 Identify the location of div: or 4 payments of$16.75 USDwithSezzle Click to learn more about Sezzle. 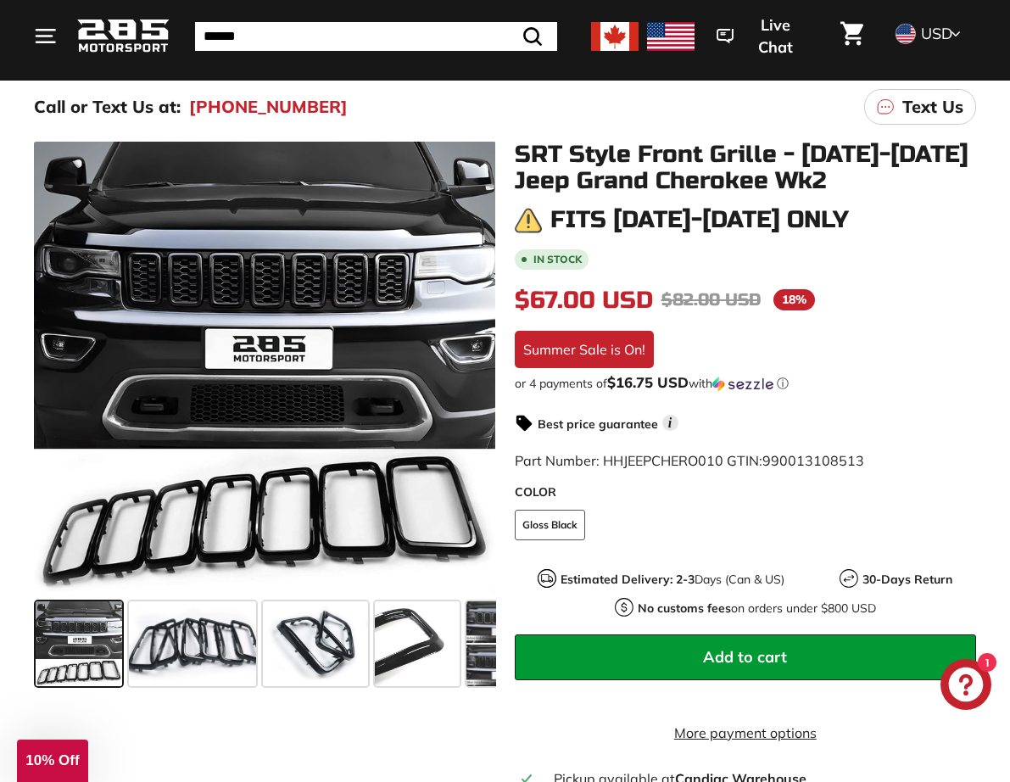
(746, 383).